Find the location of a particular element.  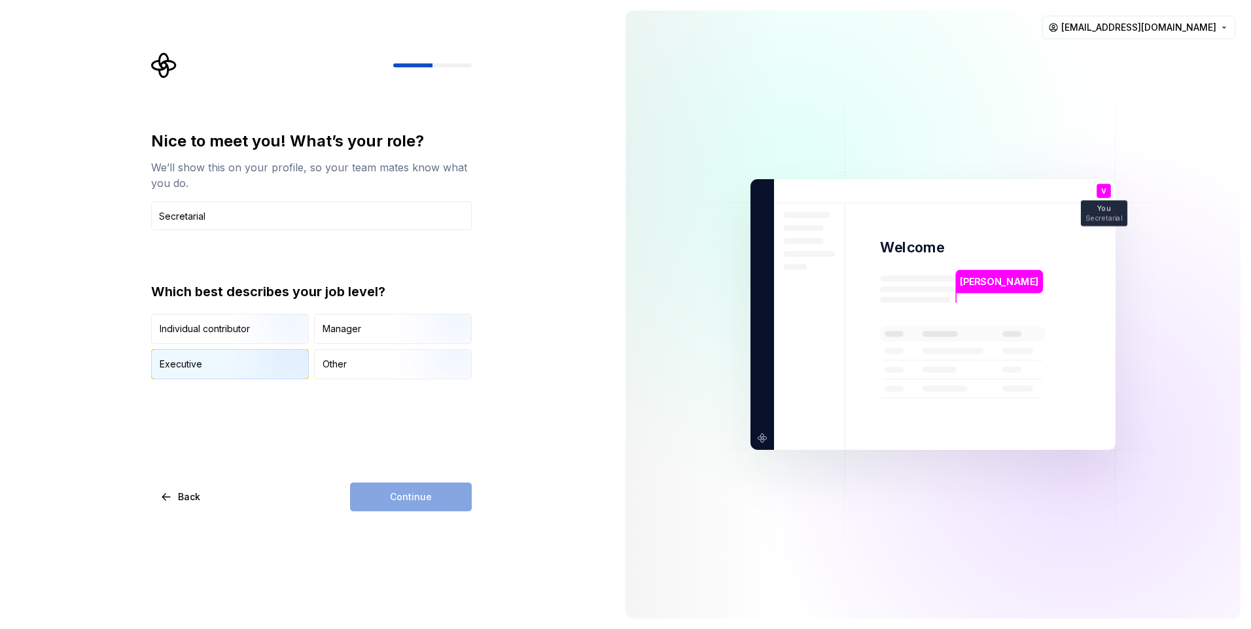

div: Manager is located at coordinates (342, 329).